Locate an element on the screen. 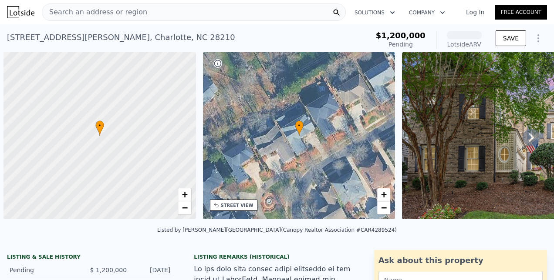 The width and height of the screenshot is (554, 280). div: Lotside ARV is located at coordinates (464, 44).